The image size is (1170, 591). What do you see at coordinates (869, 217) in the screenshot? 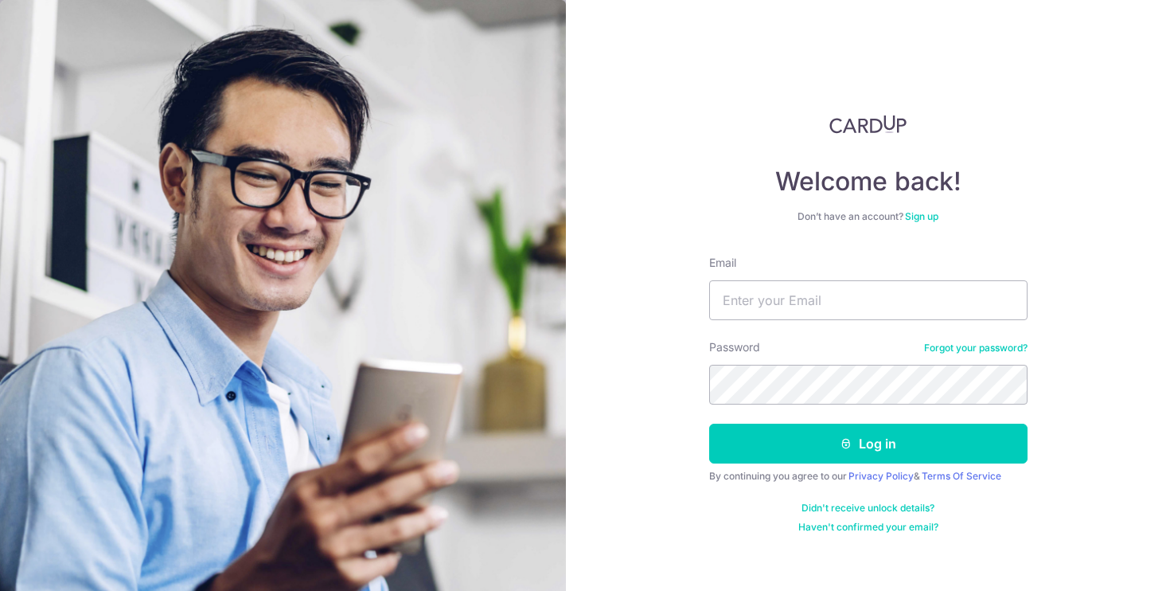
I see `div: Don’t have an account?` at bounding box center [869, 217].